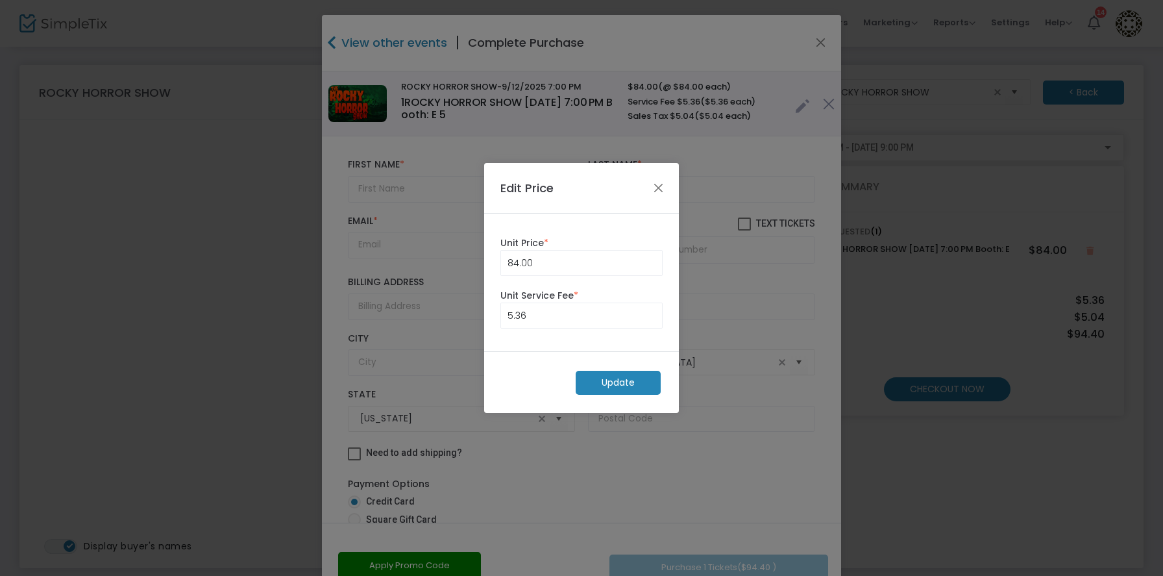  Describe the element at coordinates (527, 188) in the screenshot. I see `h4: Edit Price` at that location.